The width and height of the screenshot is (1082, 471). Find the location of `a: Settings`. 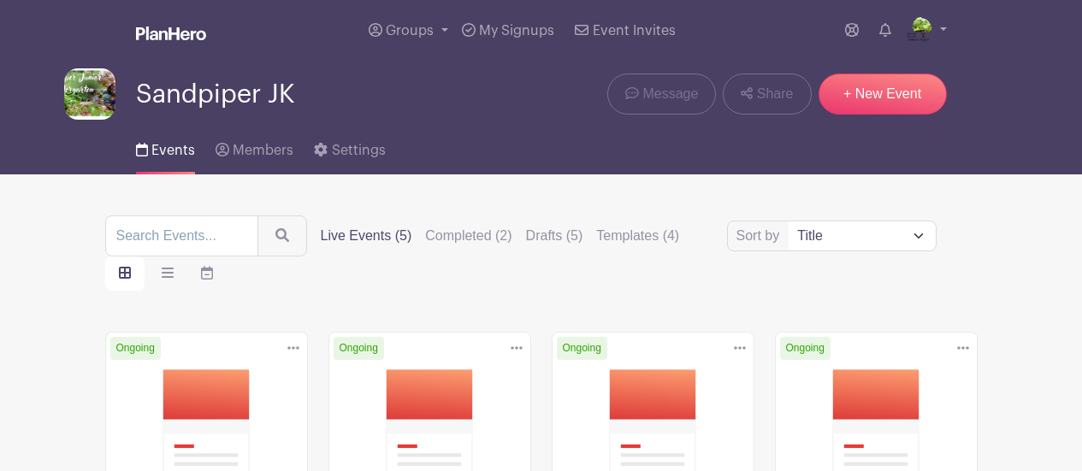

a: Settings is located at coordinates (349, 147).